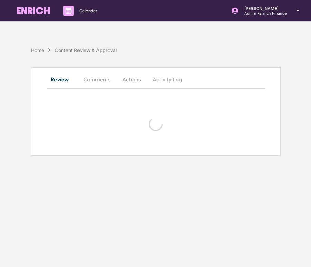 The width and height of the screenshot is (311, 267). Describe the element at coordinates (38, 50) in the screenshot. I see `div: Home` at that location.